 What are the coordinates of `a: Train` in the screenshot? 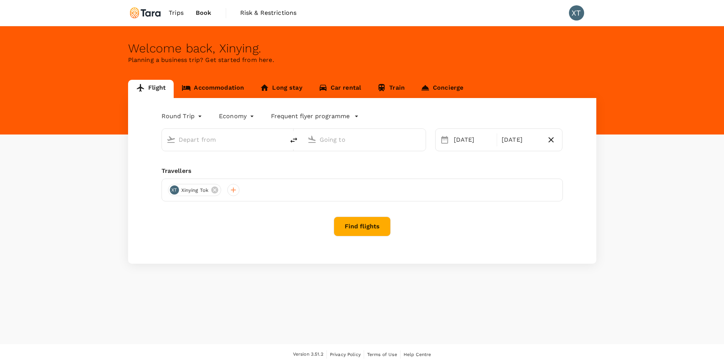 It's located at (391, 89).